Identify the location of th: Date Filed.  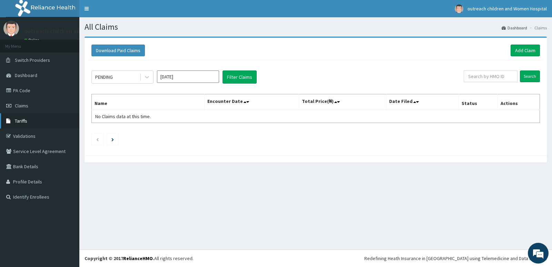
(422, 102).